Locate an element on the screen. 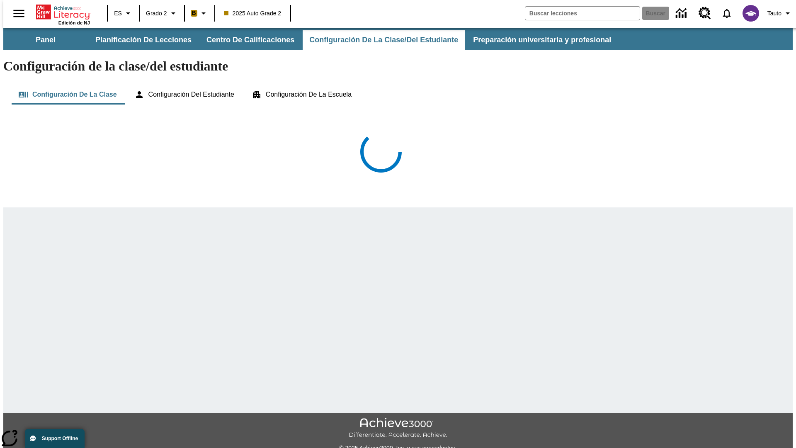 This screenshot has width=796, height=448. button: Support Offline is located at coordinates (55, 438).